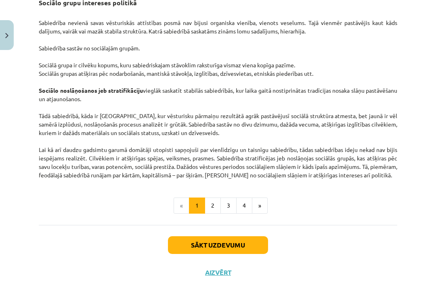  Describe the element at coordinates (218, 206) in the screenshot. I see `nav: Page navigation example` at that location.